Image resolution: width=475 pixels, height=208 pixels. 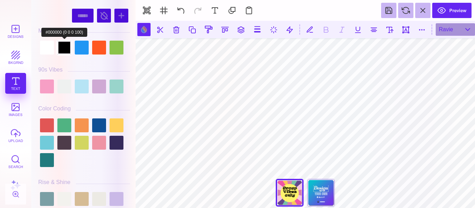 What do you see at coordinates (16, 57) in the screenshot?
I see `button: bkgrnd` at bounding box center [16, 57].